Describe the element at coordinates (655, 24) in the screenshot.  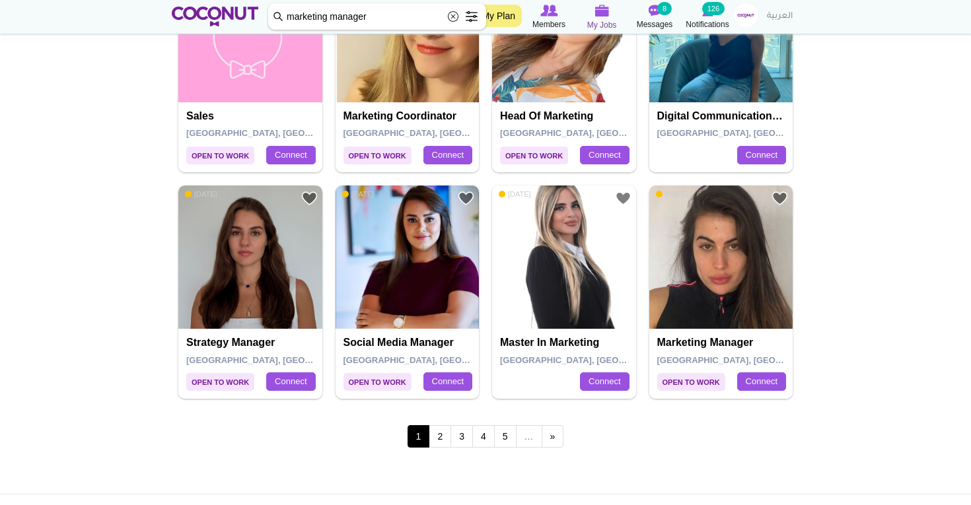
I see `span: Messages` at that location.